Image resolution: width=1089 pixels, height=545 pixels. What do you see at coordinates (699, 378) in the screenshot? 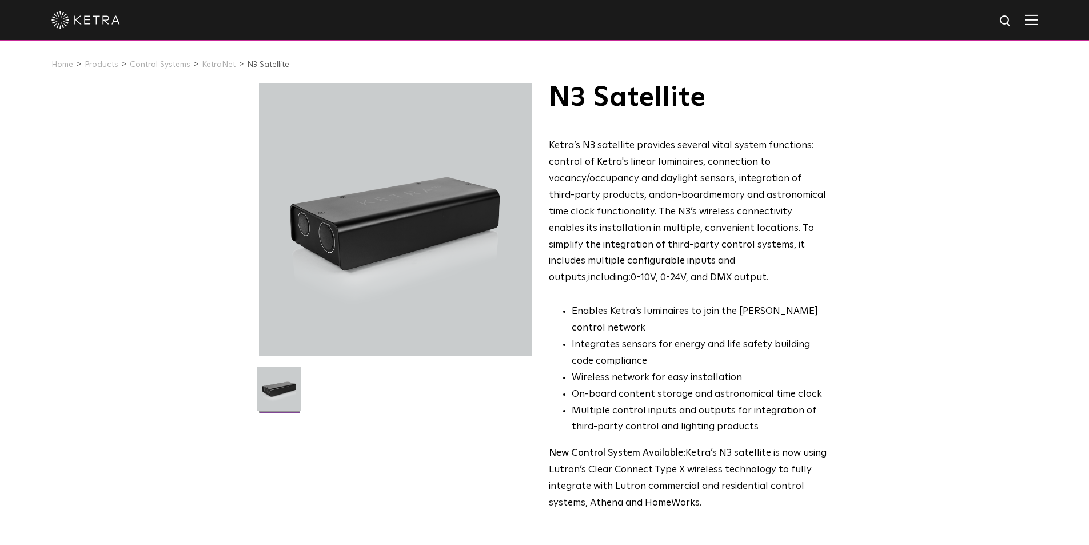
I see `li: Wireless network for easy installation` at bounding box center [699, 378].